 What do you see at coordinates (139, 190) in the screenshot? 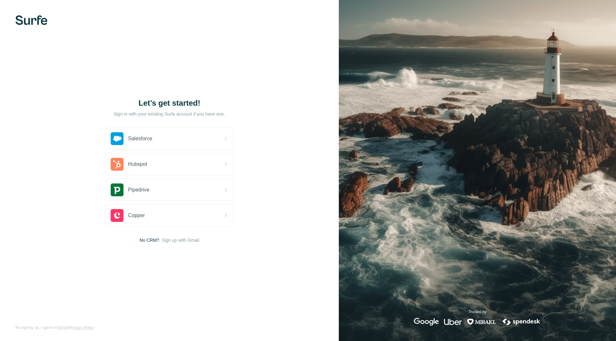
I see `span: Pipedrive` at bounding box center [139, 190].